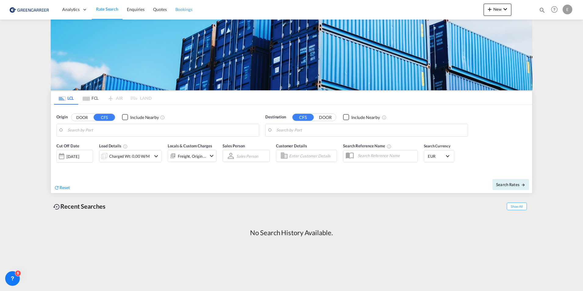  I want to click on div: Charged Wt: 0,00 W/M, so click(129, 156).